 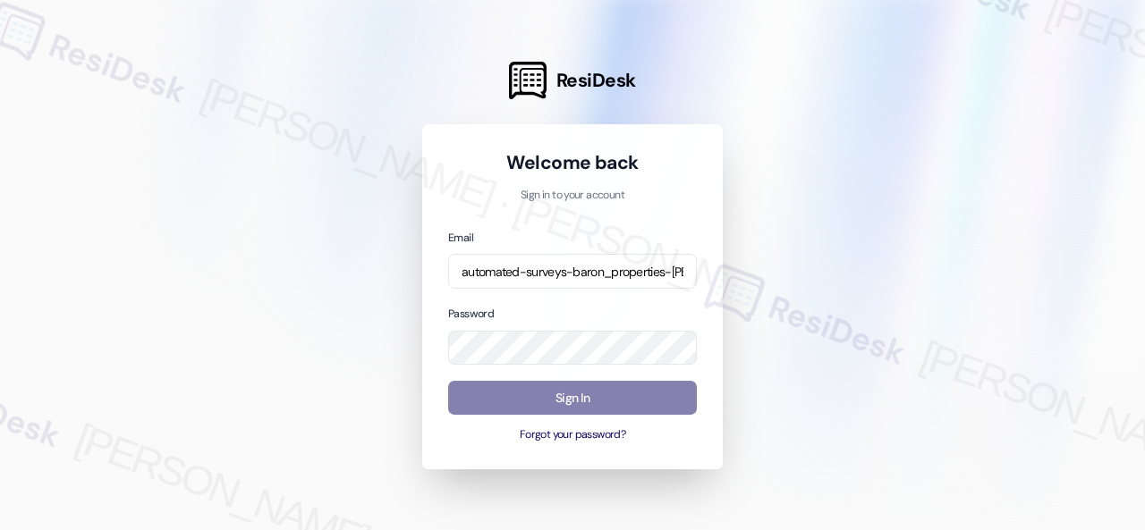 I want to click on button: Sign In, so click(x=572, y=398).